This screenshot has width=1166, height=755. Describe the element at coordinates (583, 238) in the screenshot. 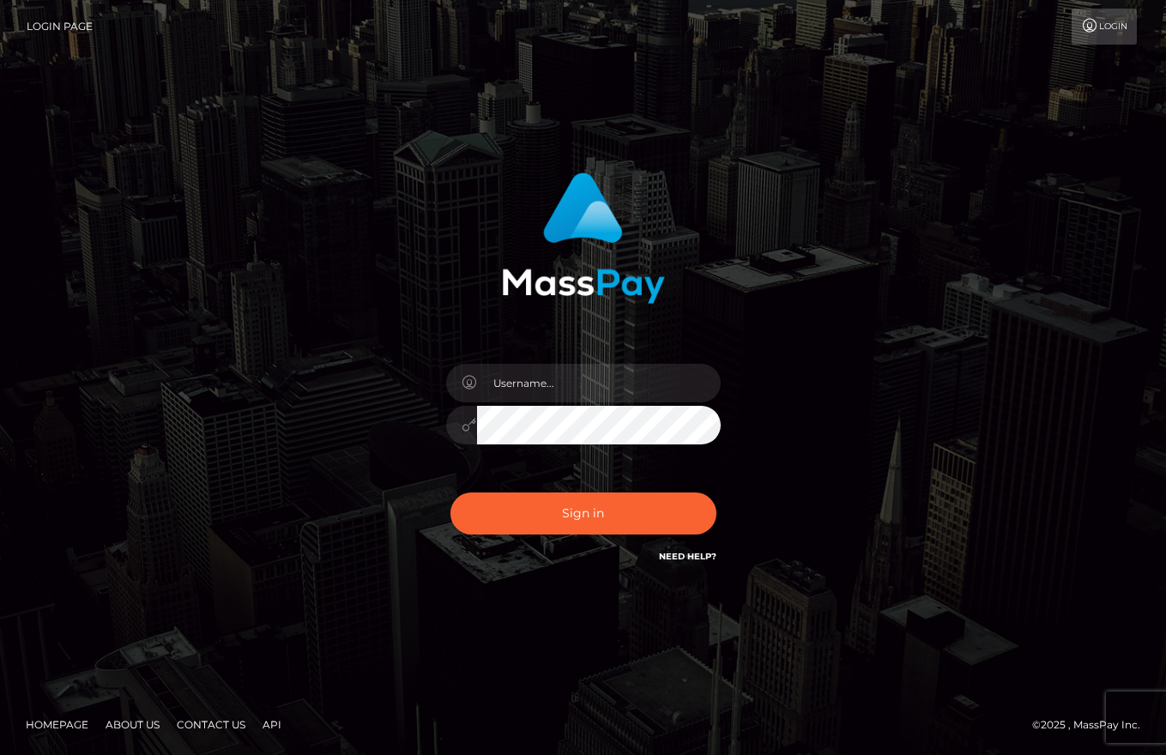

I see `img: MassPay Login` at that location.